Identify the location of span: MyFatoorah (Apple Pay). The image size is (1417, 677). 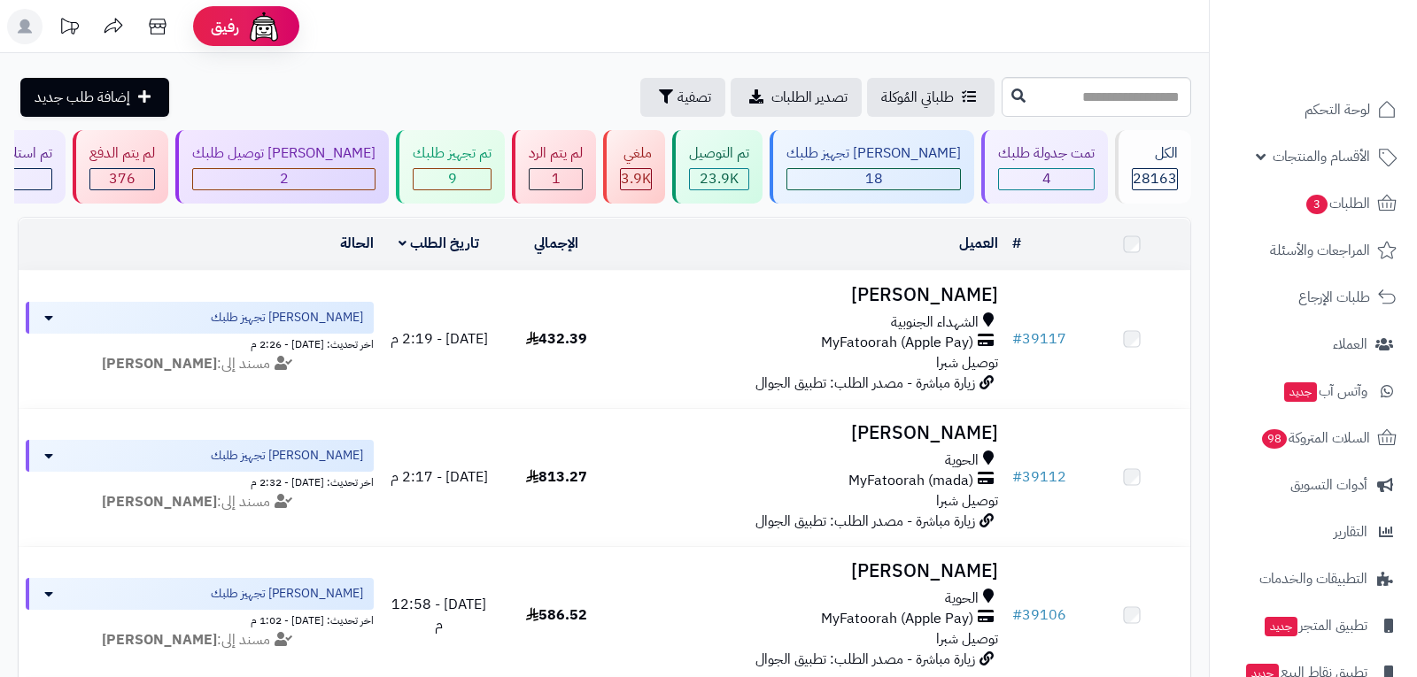
(897, 343).